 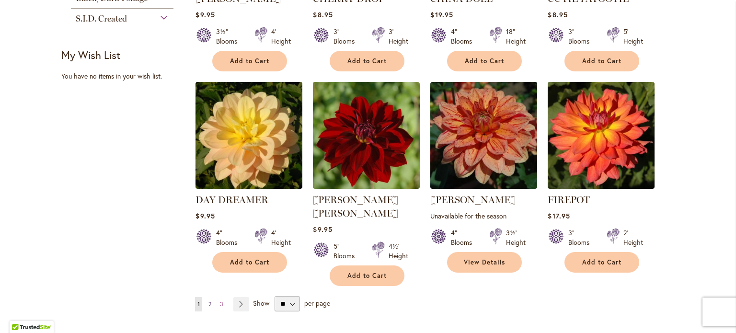 I want to click on div: 3½' Height, so click(x=515, y=238).